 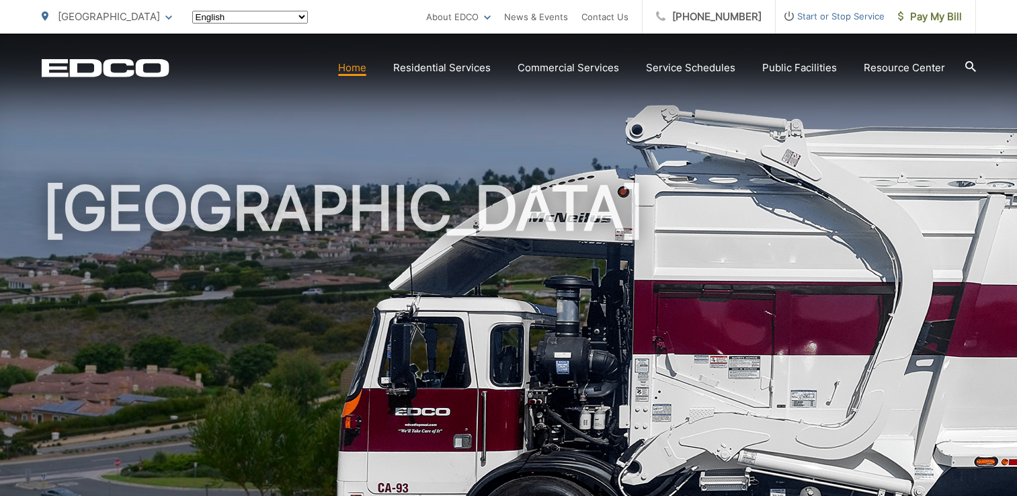 What do you see at coordinates (799, 68) in the screenshot?
I see `a: Public Facilities` at bounding box center [799, 68].